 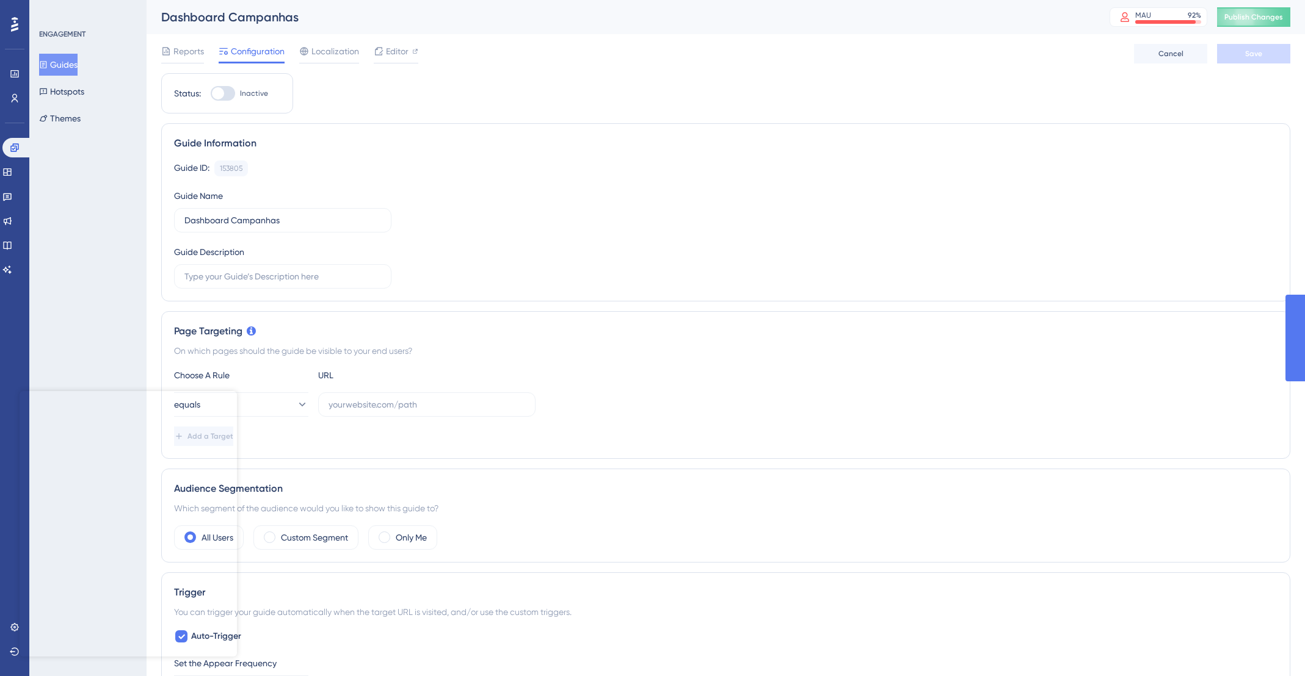 I want to click on div: ENGAGEMENT, so click(x=62, y=34).